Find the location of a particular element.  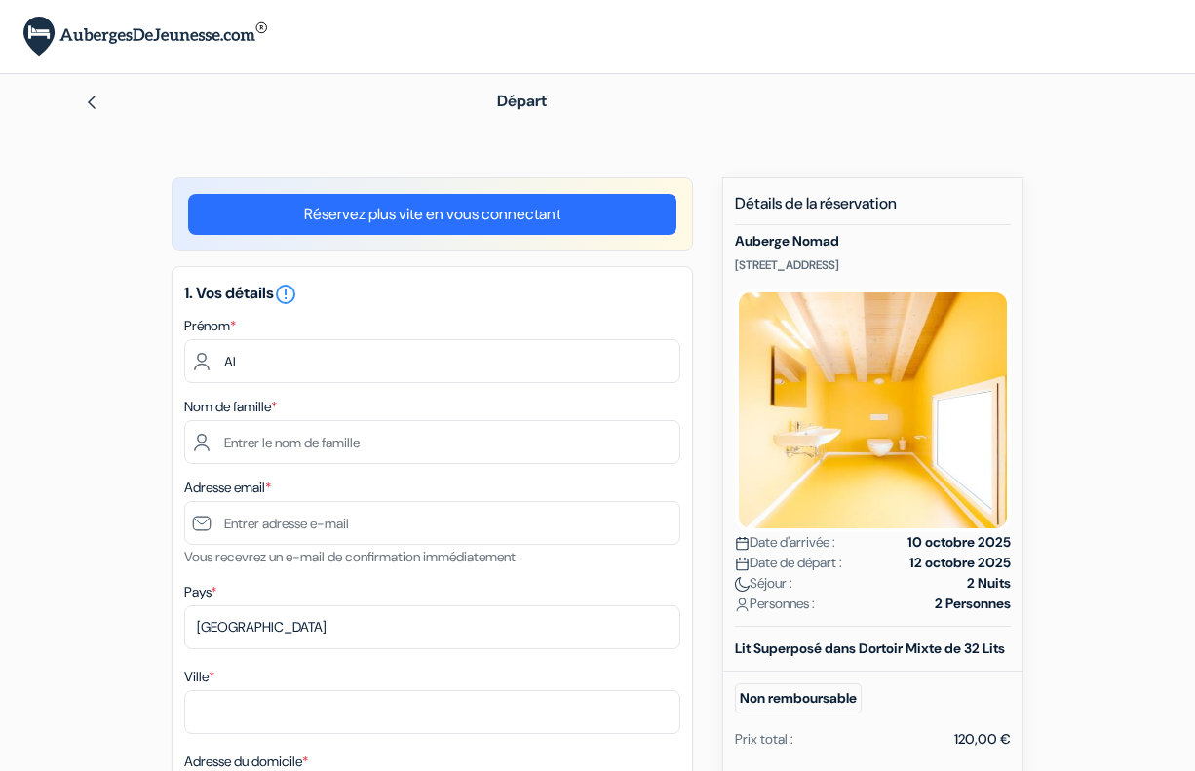

label: Prénom is located at coordinates (210, 326).